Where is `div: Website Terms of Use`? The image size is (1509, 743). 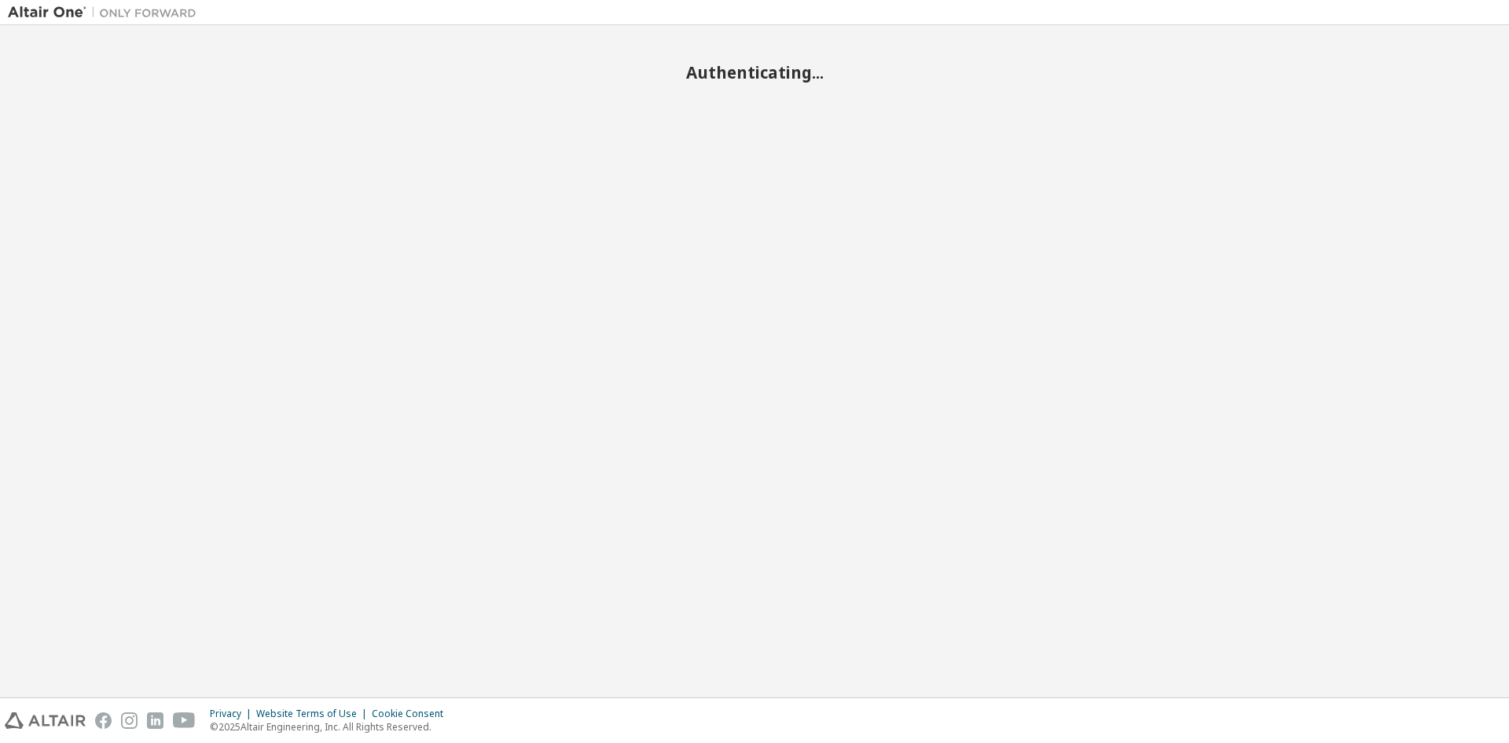 div: Website Terms of Use is located at coordinates (314, 714).